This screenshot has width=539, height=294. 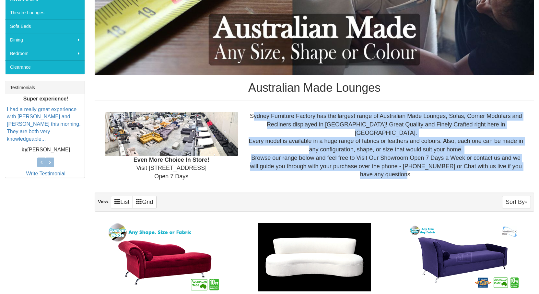 I want to click on div: Sydney Furniture Factory has the largest range of Australian Made Lounges, Sofas, Corner Modulars..., so click(x=385, y=145).